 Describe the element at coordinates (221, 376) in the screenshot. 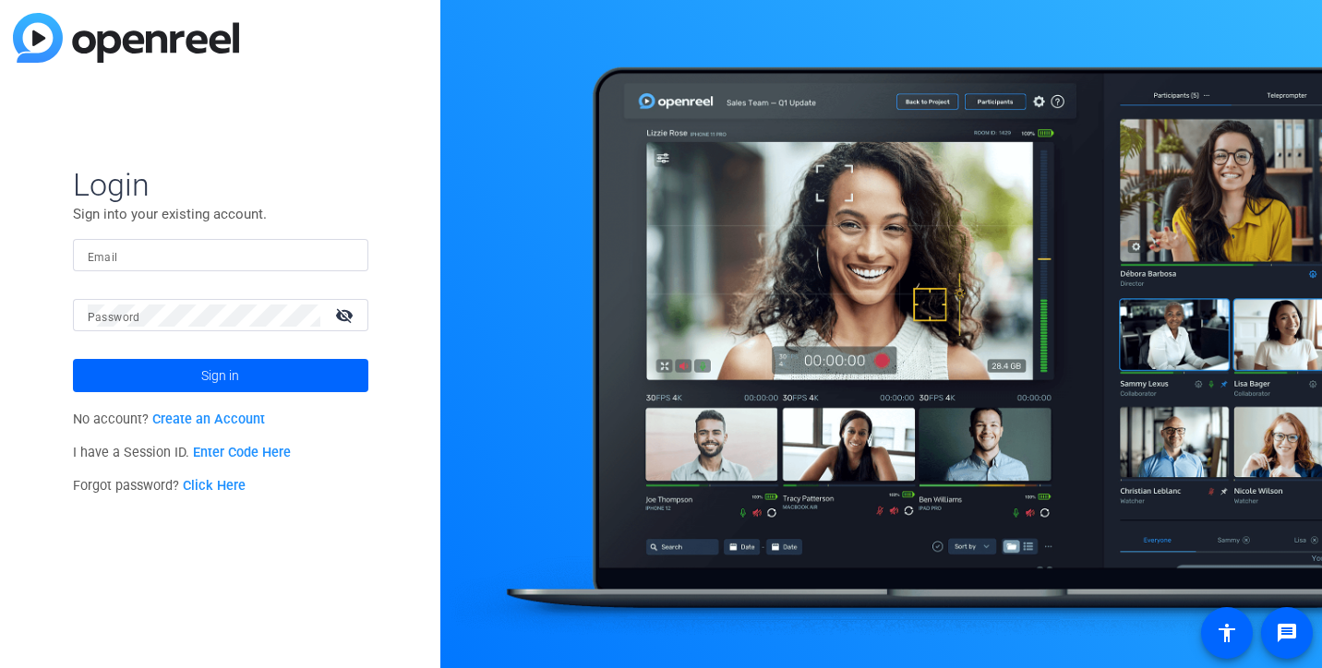

I see `button: Sign in` at that location.